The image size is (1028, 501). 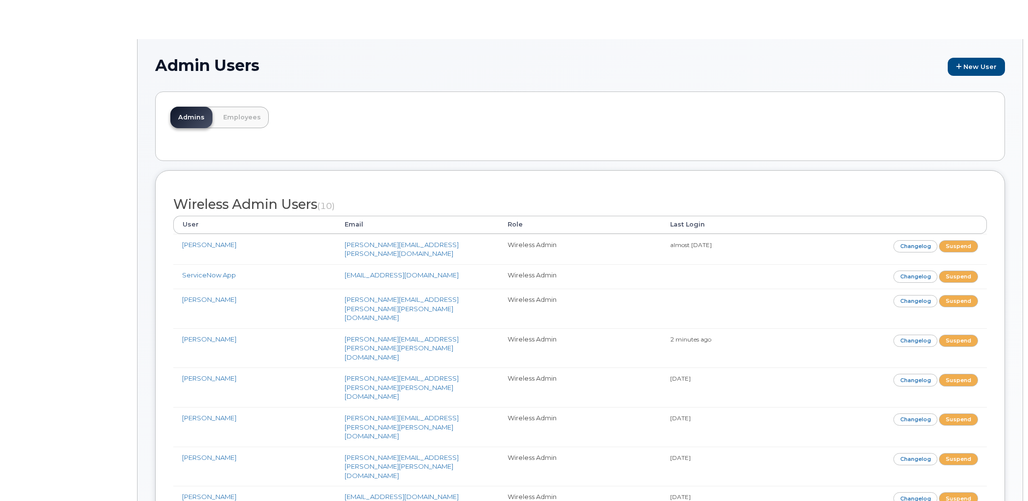 What do you see at coordinates (255, 225) in the screenshot?
I see `th: User` at bounding box center [255, 225].